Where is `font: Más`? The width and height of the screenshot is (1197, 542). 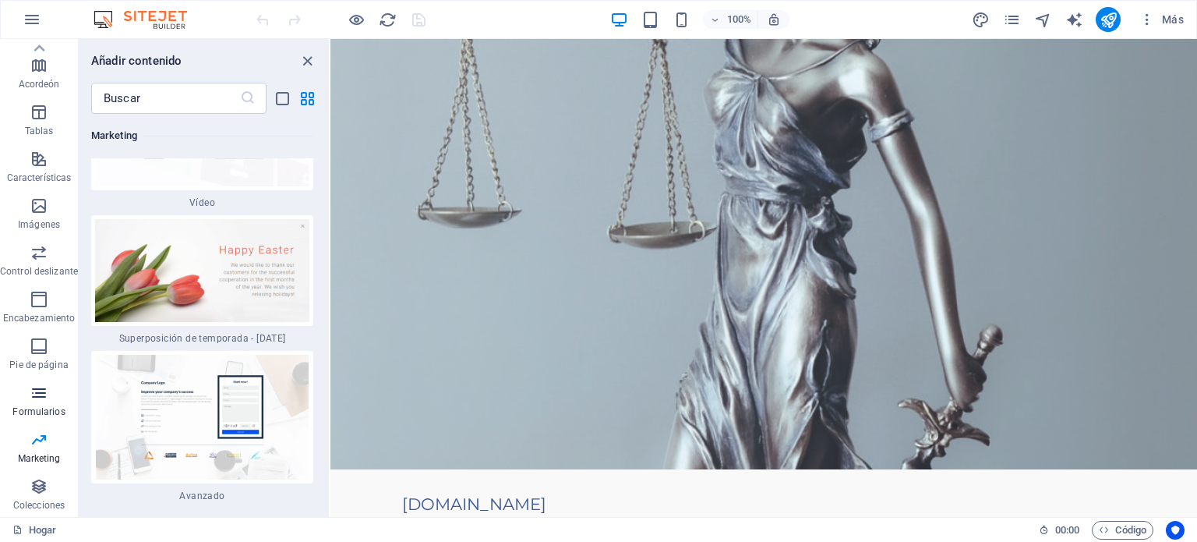
font: Más is located at coordinates (1173, 19).